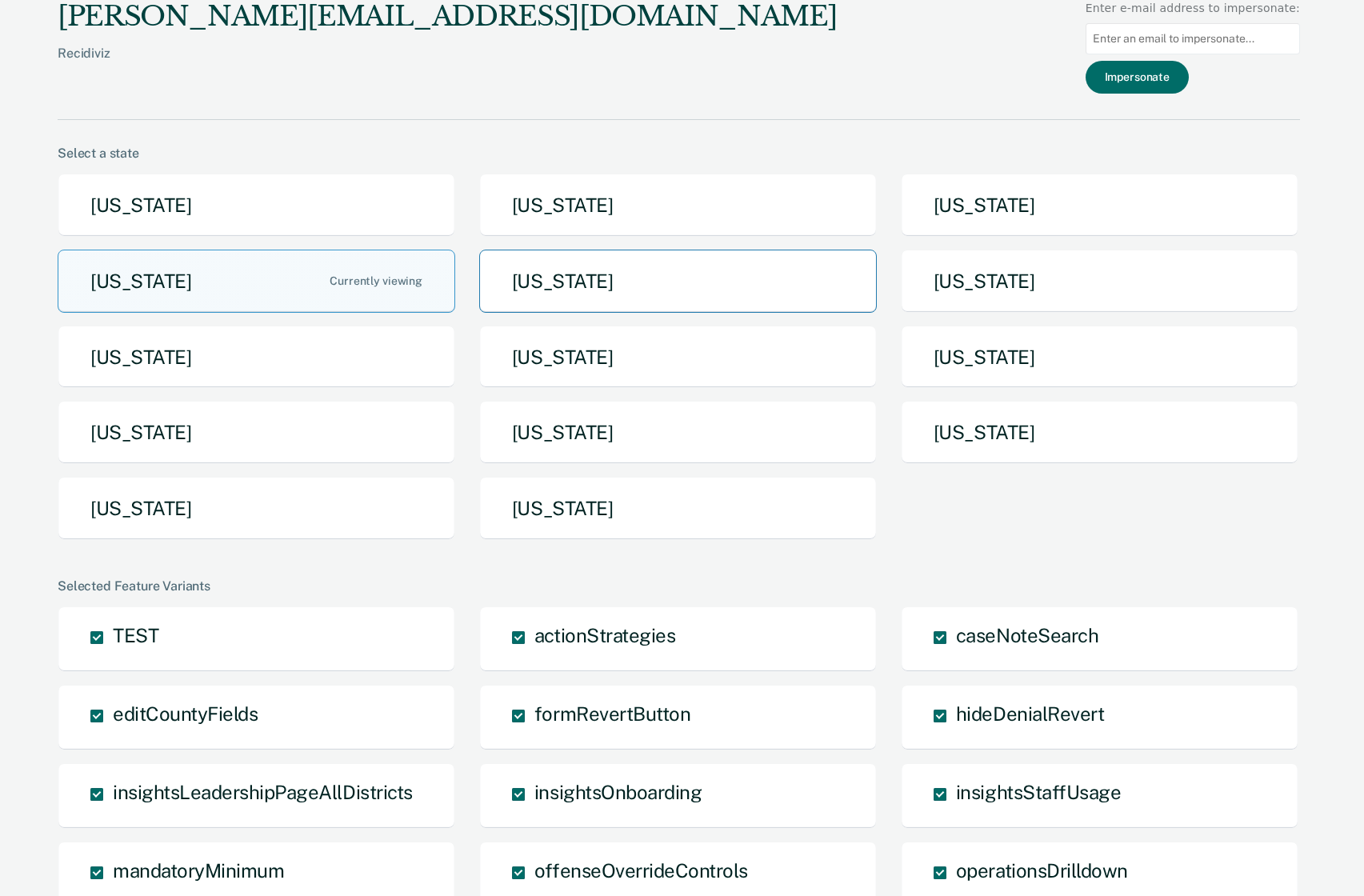 This screenshot has width=1364, height=896. Describe the element at coordinates (448, 65) in the screenshot. I see `div: Recidiviz` at that location.